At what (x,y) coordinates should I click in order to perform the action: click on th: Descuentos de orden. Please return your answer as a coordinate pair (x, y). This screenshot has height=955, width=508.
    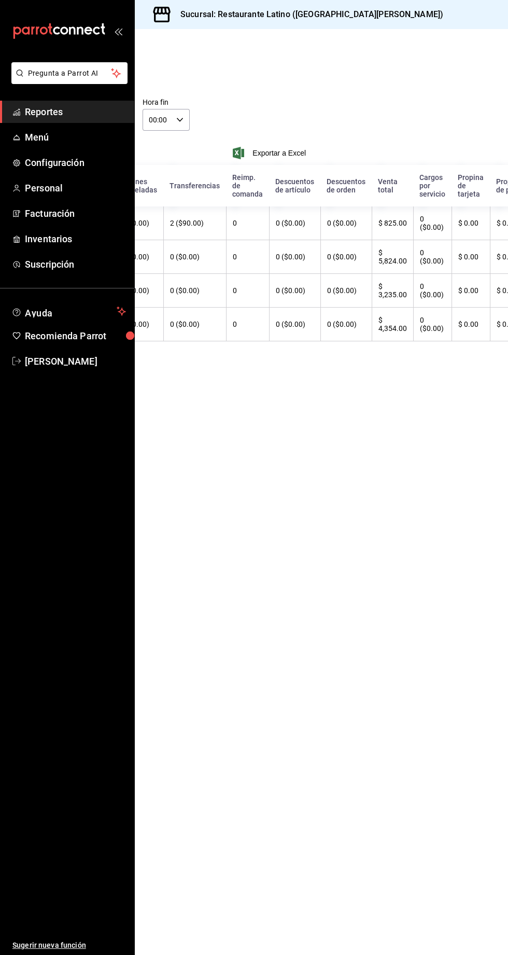
    Looking at the image, I should click on (346, 186).